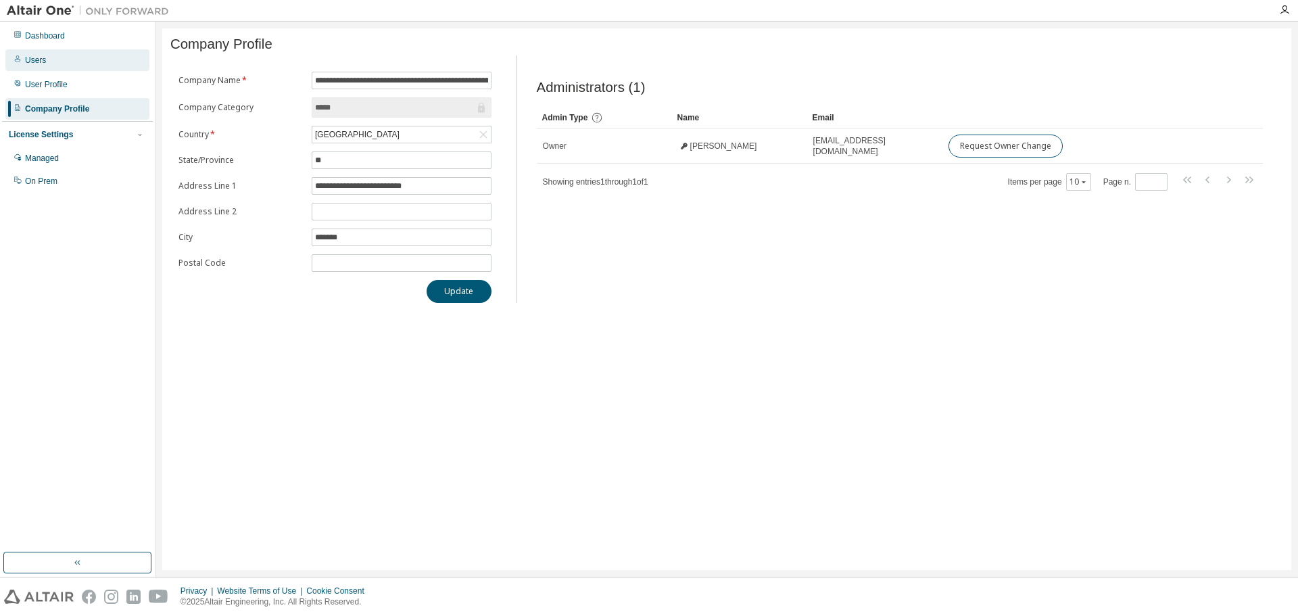 The height and width of the screenshot is (616, 1298). What do you see at coordinates (111, 596) in the screenshot?
I see `img: instagram.svg` at bounding box center [111, 596].